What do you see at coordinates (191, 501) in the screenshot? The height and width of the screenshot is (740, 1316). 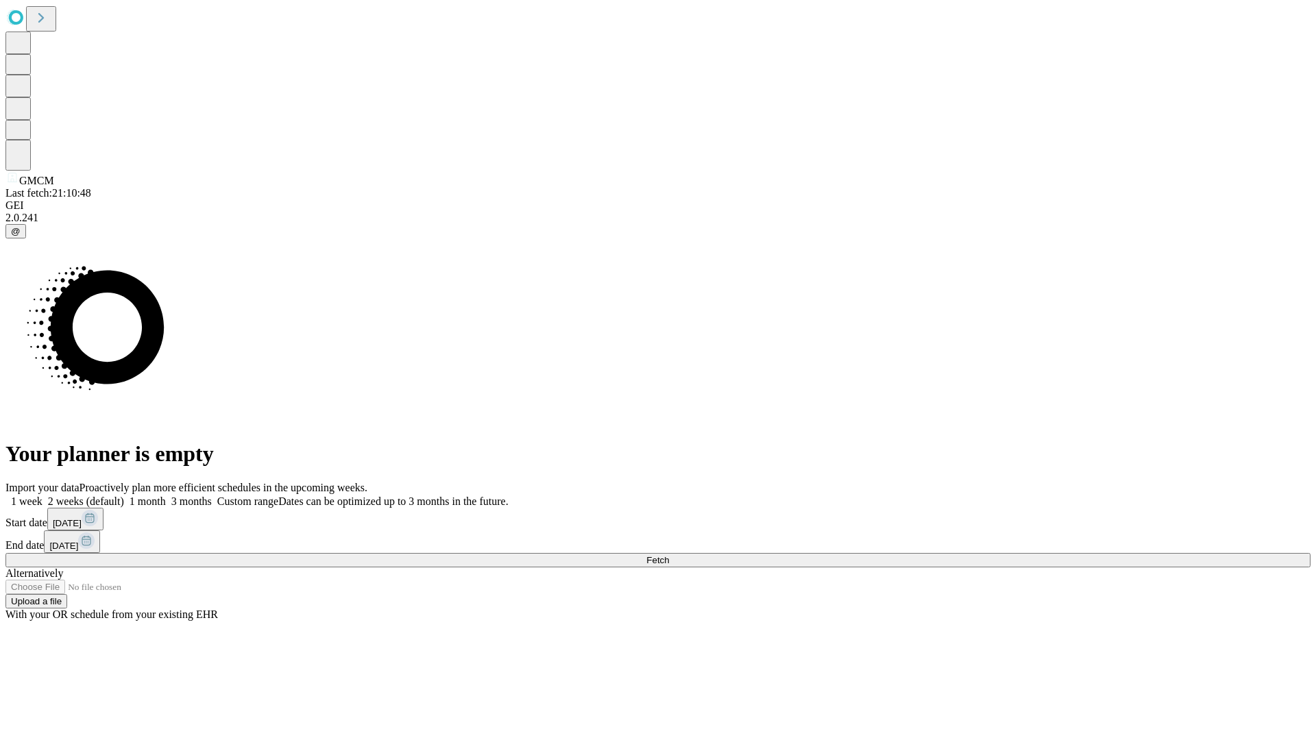 I see `span: 3 months` at bounding box center [191, 501].